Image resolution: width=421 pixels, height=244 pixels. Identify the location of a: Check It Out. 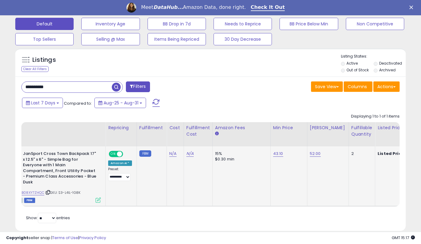
(268, 8).